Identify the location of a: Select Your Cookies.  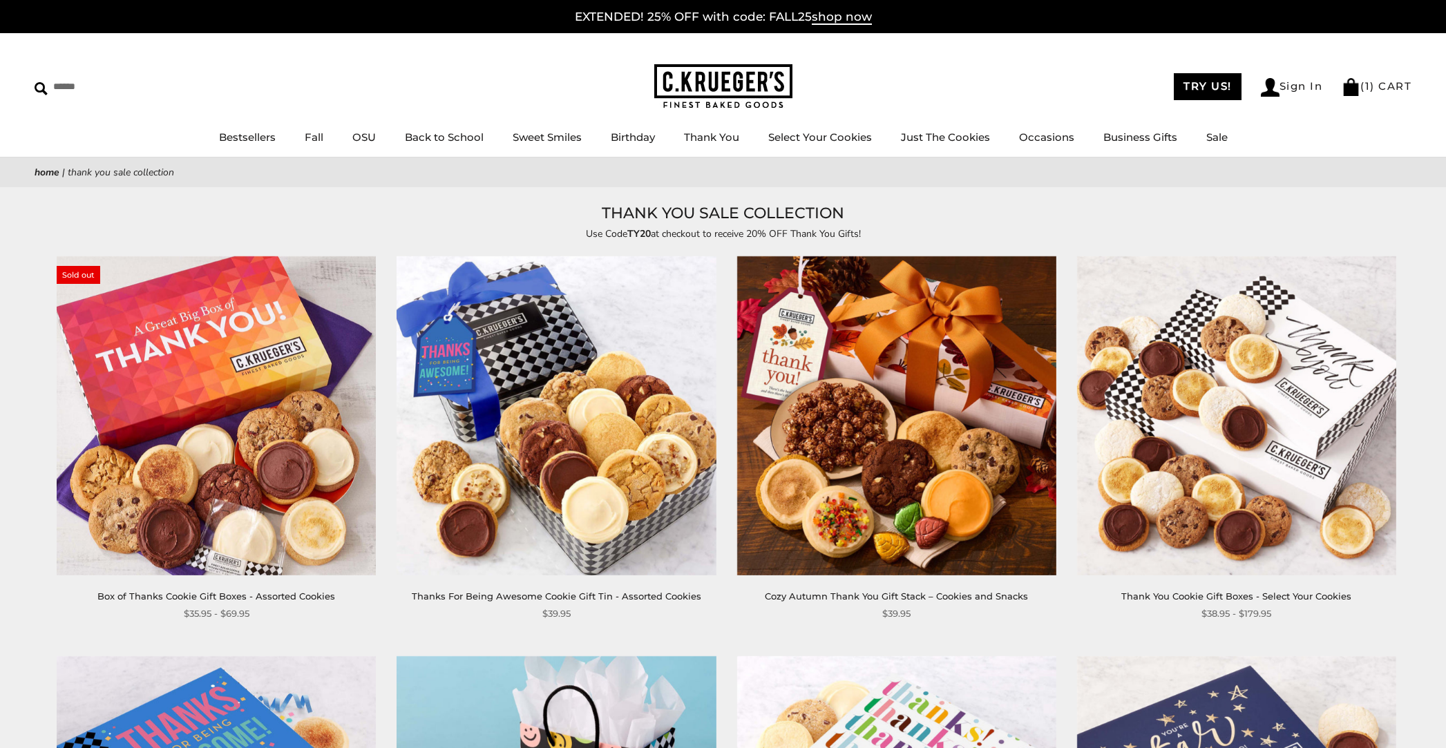
(820, 137).